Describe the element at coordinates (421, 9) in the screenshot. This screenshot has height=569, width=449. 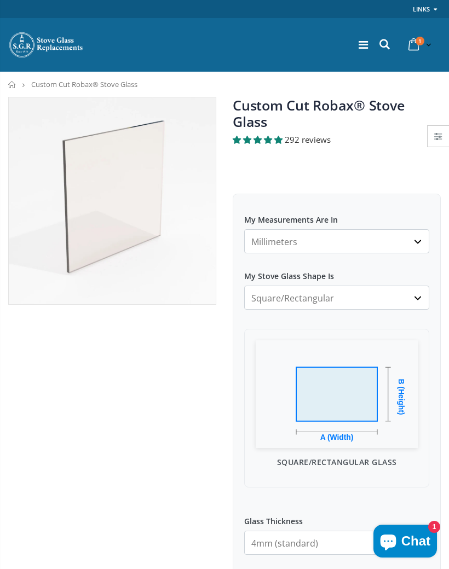
I see `a: Links` at that location.